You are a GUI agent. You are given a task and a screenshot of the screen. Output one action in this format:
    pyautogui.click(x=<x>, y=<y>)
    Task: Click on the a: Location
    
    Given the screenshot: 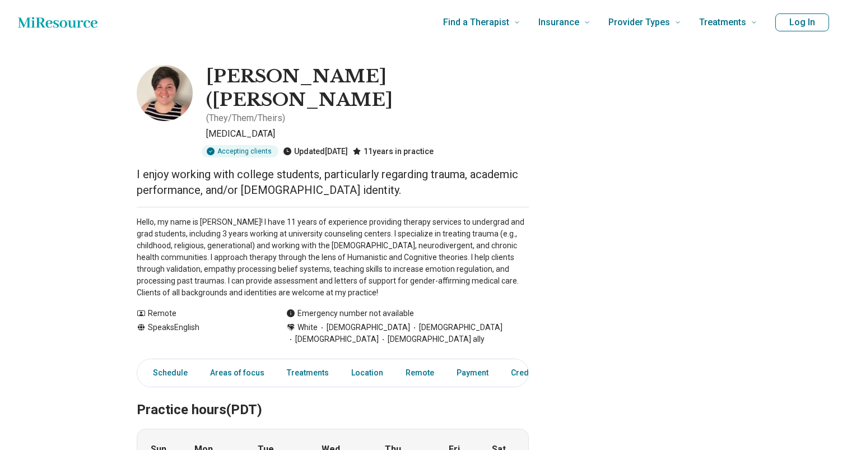 What is the action you would take?
    pyautogui.click(x=367, y=373)
    